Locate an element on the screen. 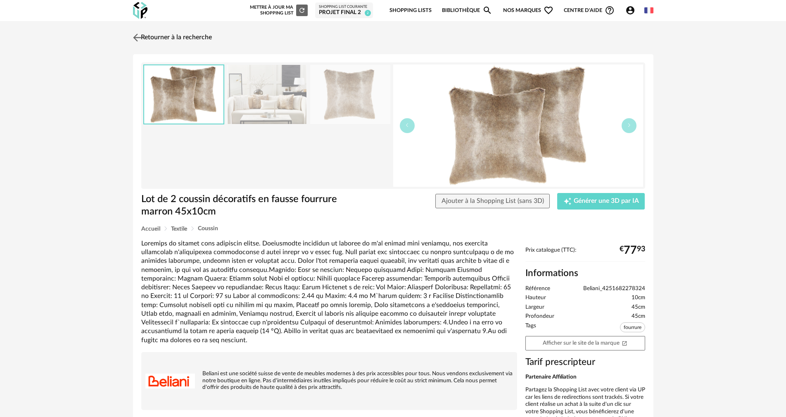  div: Breadcrumb is located at coordinates (393, 228).